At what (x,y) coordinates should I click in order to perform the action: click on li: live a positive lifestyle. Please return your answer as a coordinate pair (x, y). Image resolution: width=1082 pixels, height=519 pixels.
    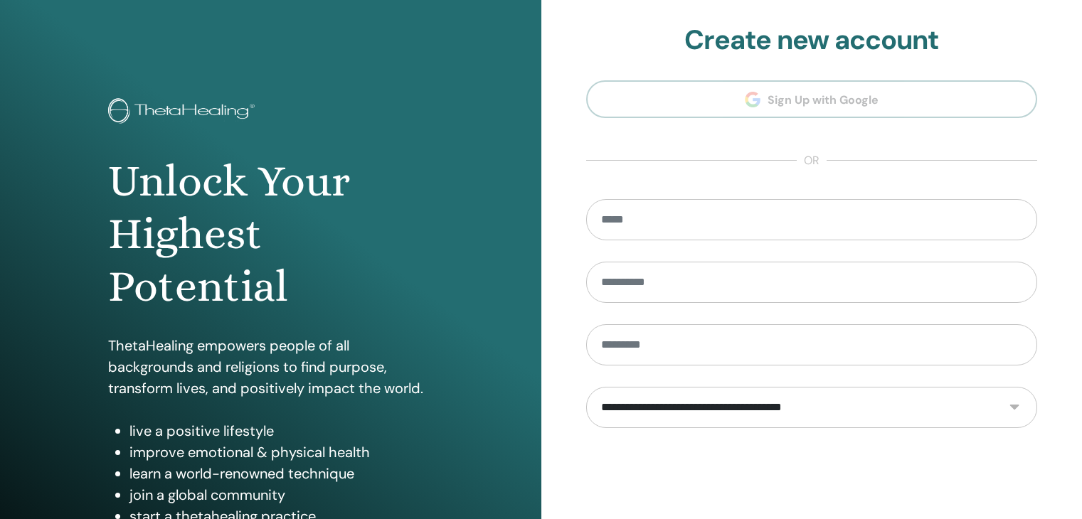
    Looking at the image, I should click on (281, 431).